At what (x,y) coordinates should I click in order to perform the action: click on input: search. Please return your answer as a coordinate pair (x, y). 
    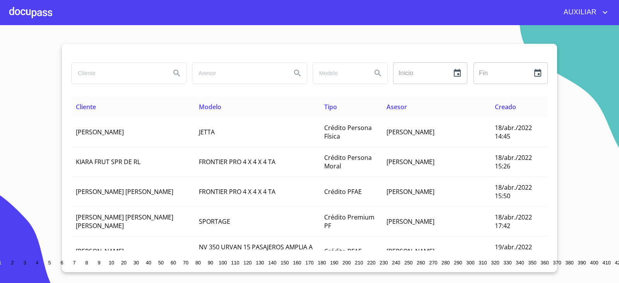
    Looking at the image, I should click on (239, 73).